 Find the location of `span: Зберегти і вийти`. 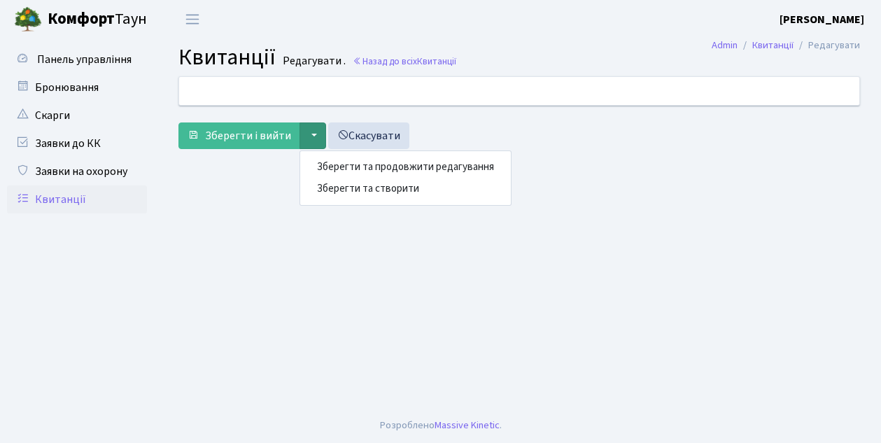

span: Зберегти і вийти is located at coordinates (248, 136).